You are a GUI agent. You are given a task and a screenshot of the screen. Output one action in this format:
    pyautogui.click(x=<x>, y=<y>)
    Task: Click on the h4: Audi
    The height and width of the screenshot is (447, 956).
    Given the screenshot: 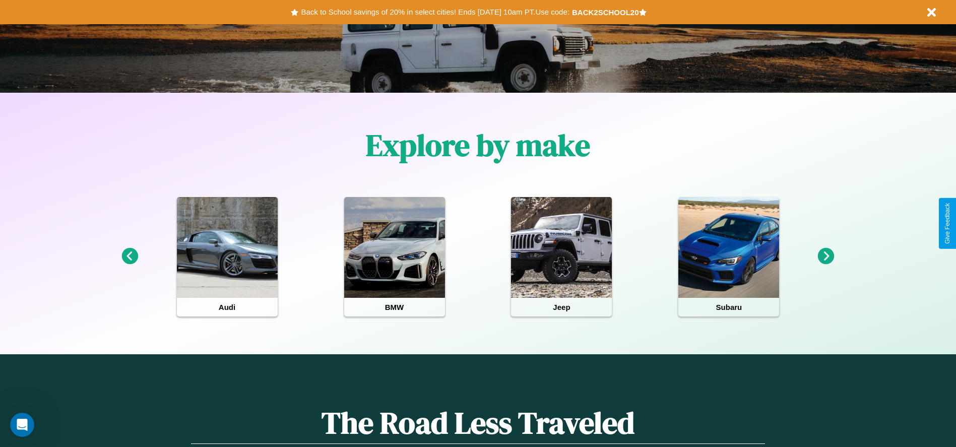 What is the action you would take?
    pyautogui.click(x=227, y=307)
    